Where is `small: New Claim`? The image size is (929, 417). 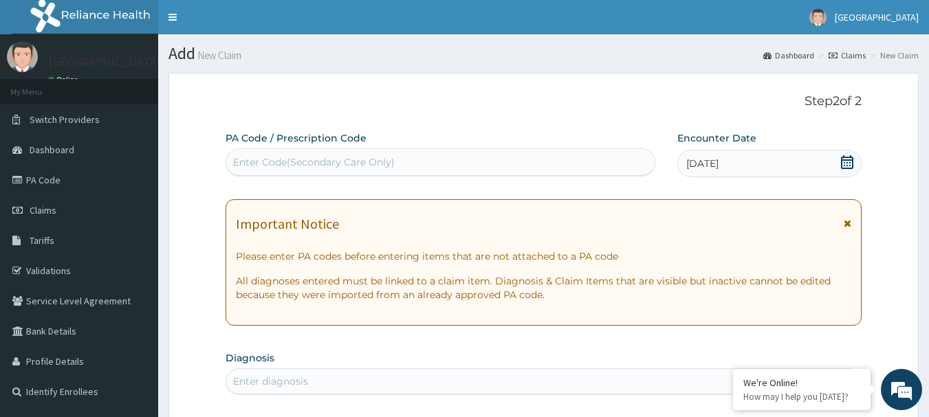 small: New Claim is located at coordinates (218, 55).